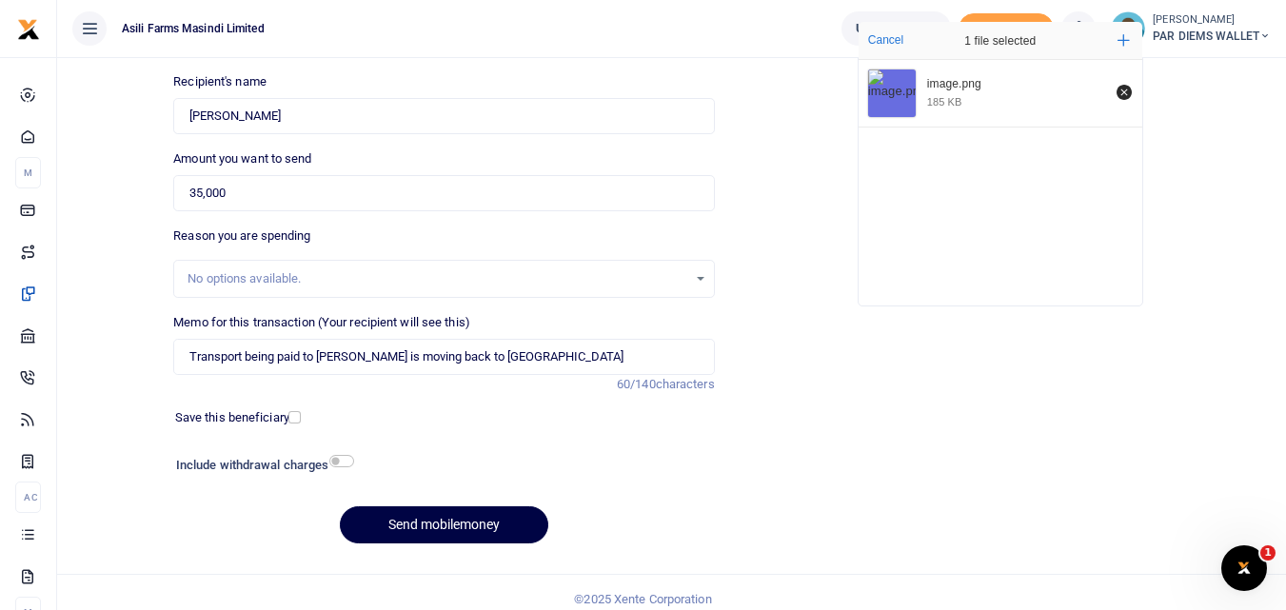 This screenshot has width=1286, height=610. Describe the element at coordinates (1000, 164) in the screenshot. I see `div: File Uploader` at that location.